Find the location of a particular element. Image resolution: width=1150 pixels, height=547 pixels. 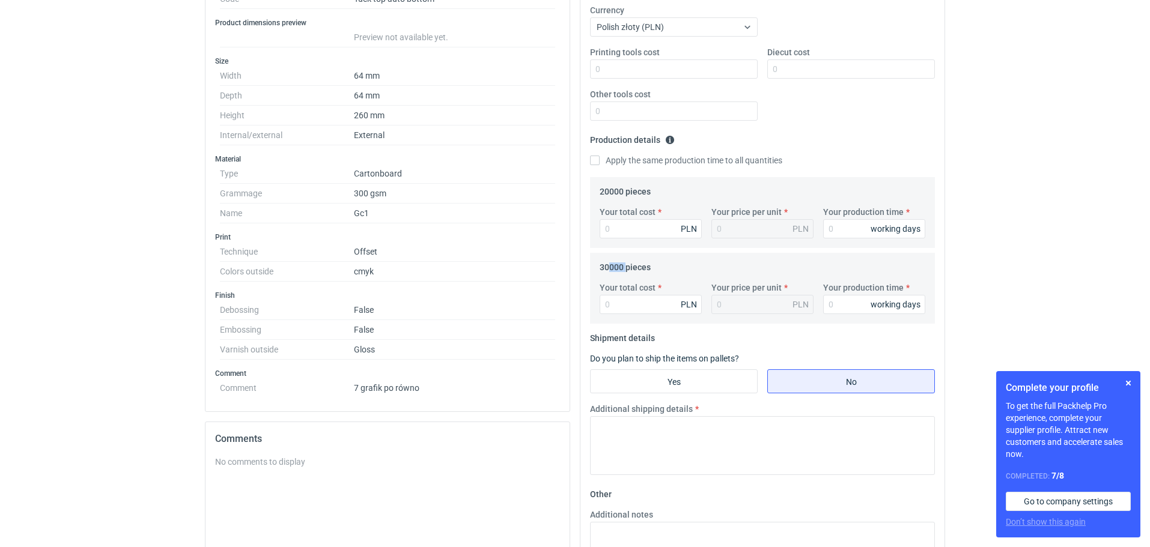

dt: Grammage is located at coordinates (287, 193).